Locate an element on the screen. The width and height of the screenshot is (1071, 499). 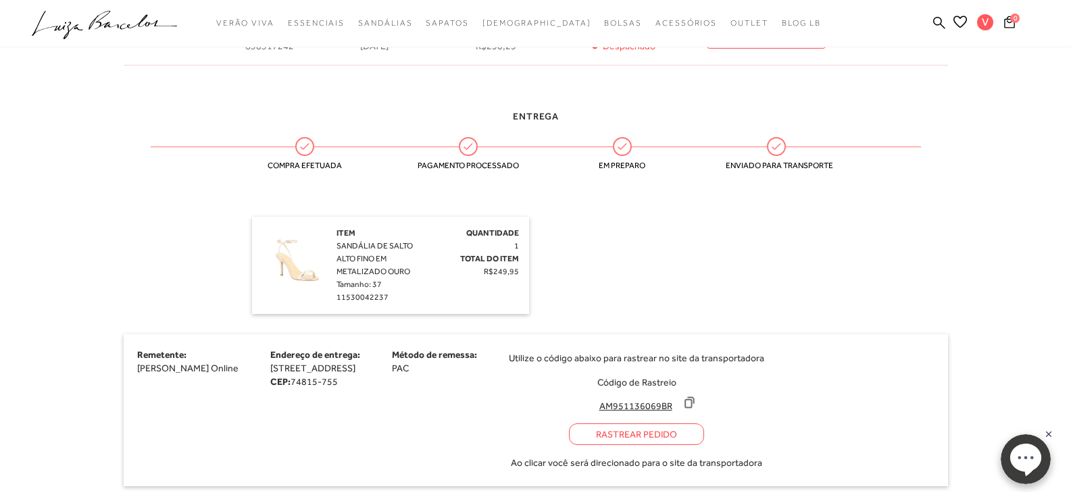
a: Rastrear Pedido is located at coordinates (637, 435).